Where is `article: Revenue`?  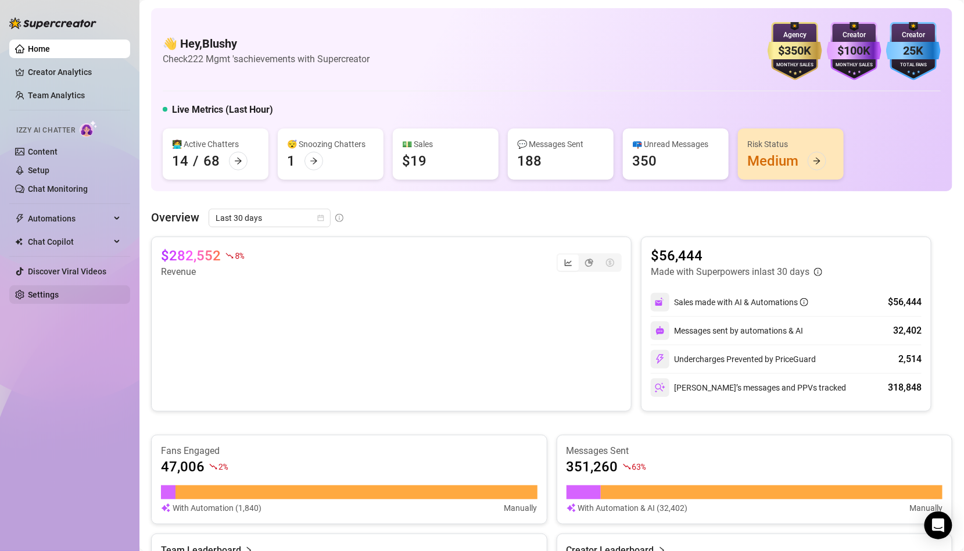
article: Revenue is located at coordinates (202, 272).